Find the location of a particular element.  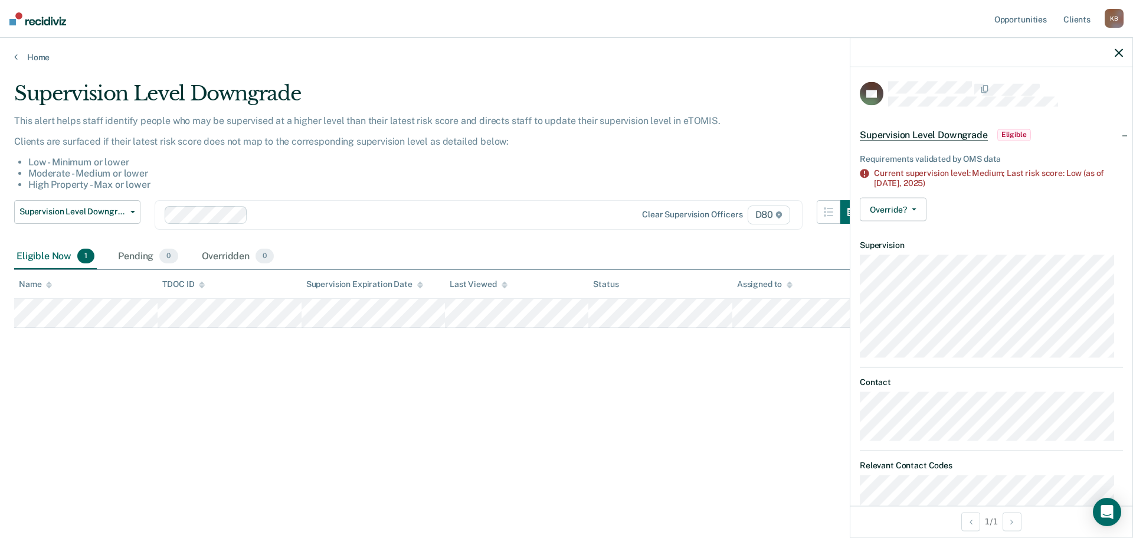

li: Low - Minimum or lower is located at coordinates (446, 162).